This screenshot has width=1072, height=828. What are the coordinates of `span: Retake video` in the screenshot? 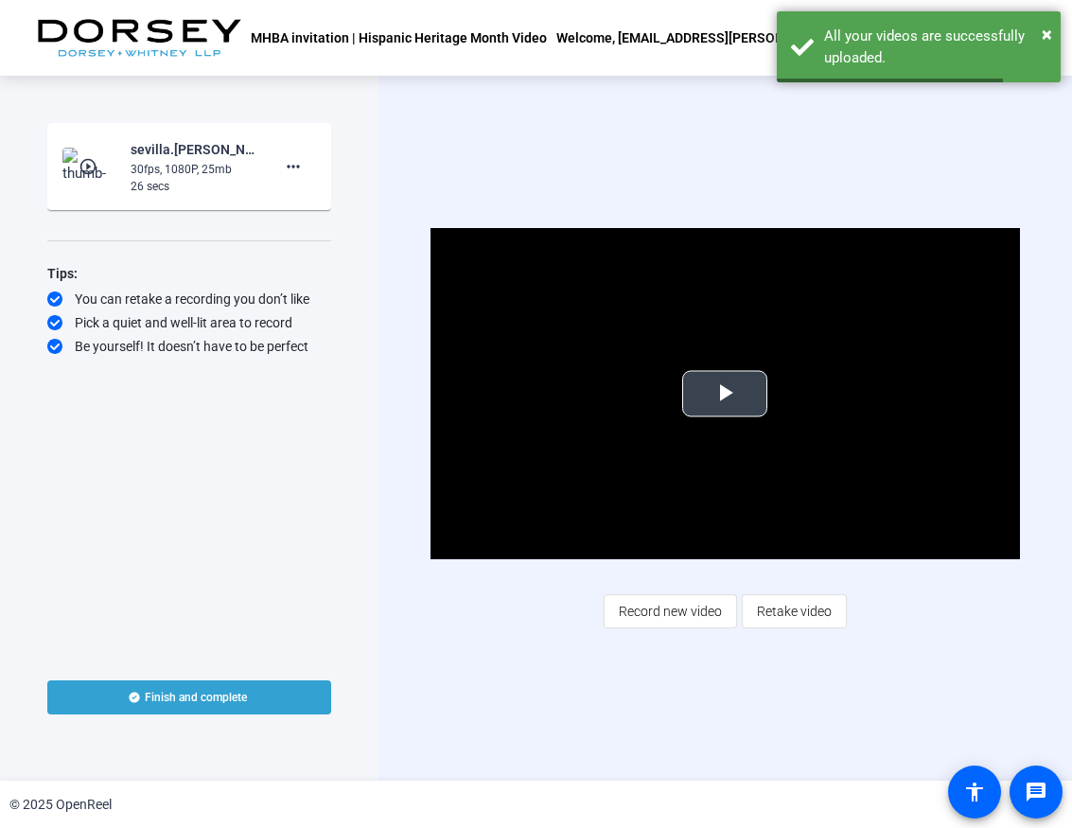 It's located at (794, 611).